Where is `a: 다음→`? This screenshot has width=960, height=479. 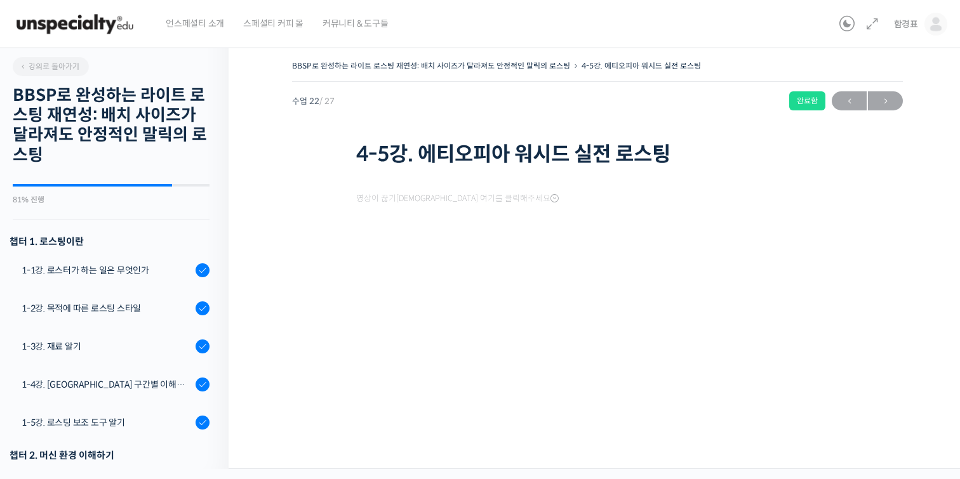
a: 다음→ is located at coordinates (885, 101).